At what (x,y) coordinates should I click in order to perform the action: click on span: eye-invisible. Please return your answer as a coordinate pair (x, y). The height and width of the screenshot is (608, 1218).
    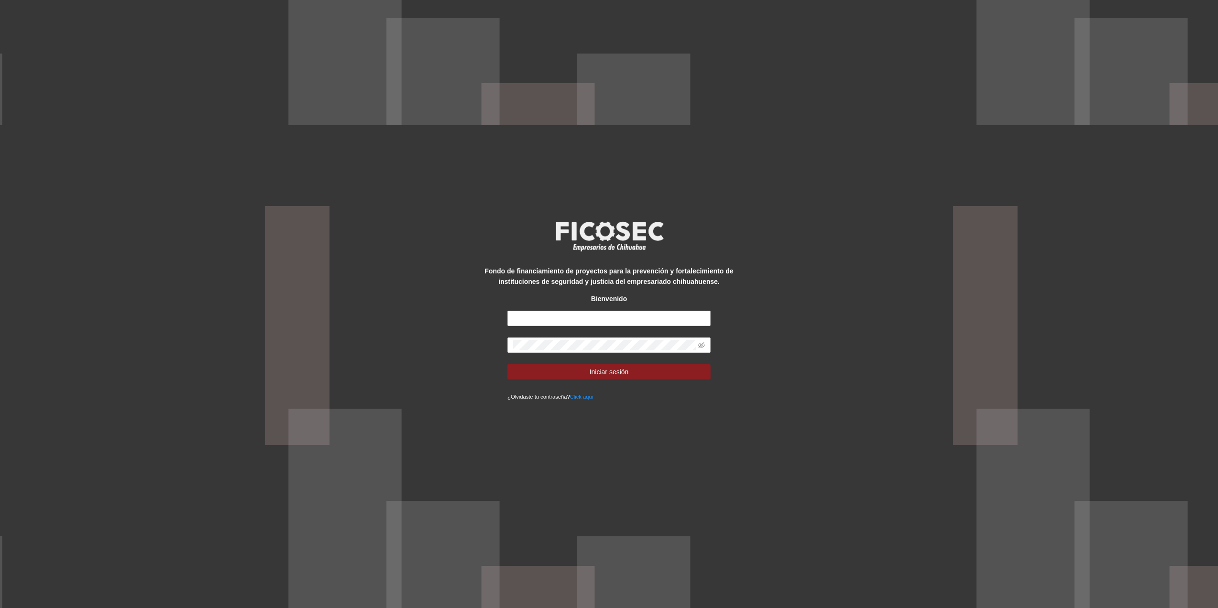
    Looking at the image, I should click on (701, 345).